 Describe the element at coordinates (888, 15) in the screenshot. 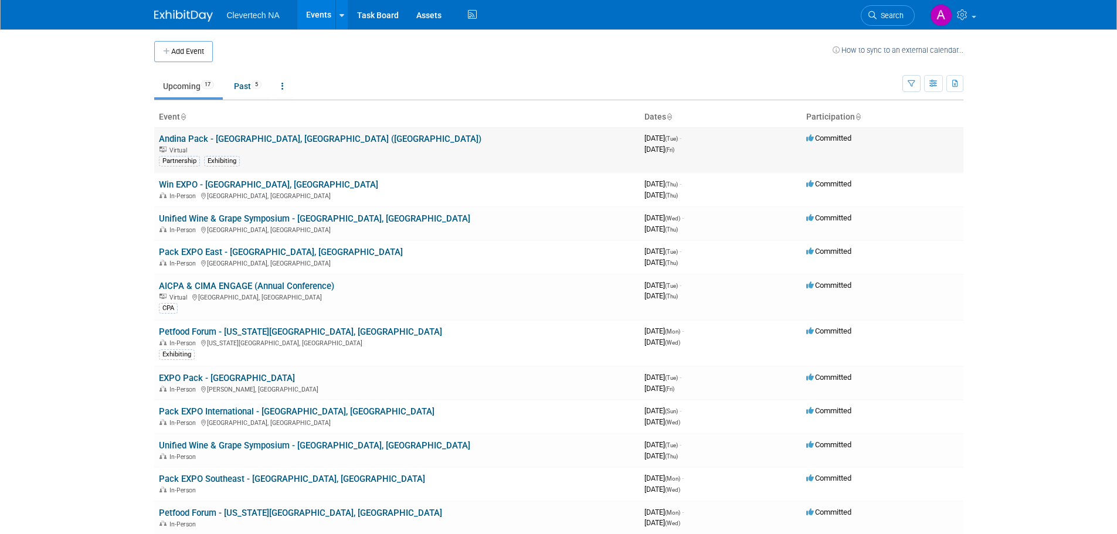

I see `a: Search` at that location.